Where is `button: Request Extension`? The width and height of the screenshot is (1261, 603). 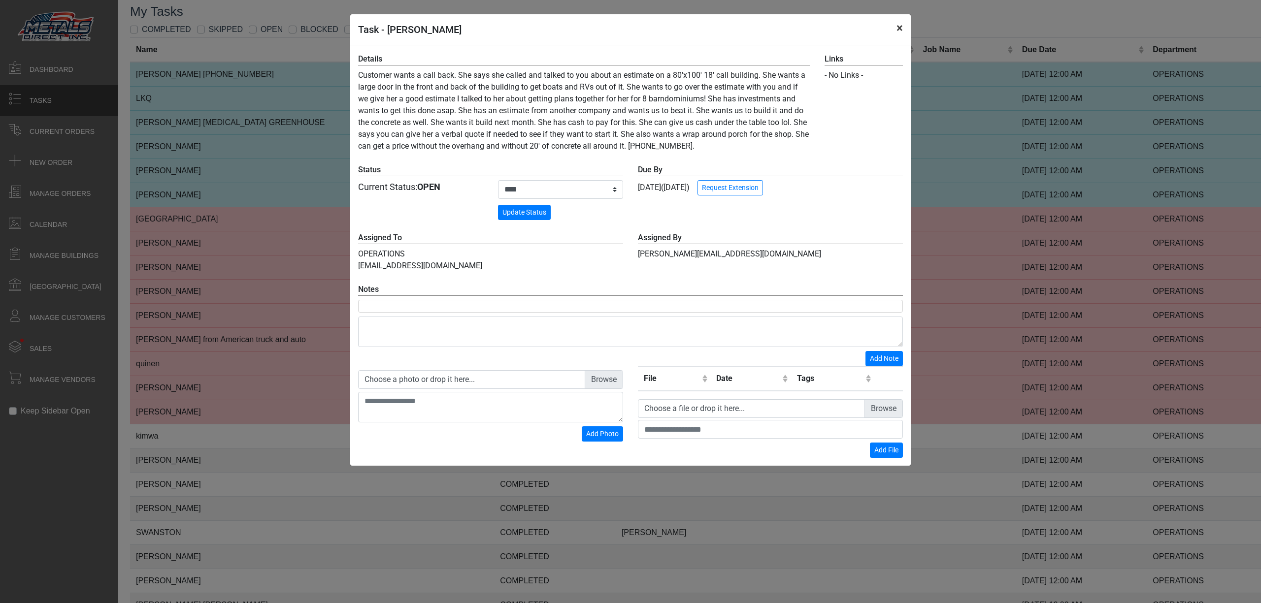 button: Request Extension is located at coordinates (730, 188).